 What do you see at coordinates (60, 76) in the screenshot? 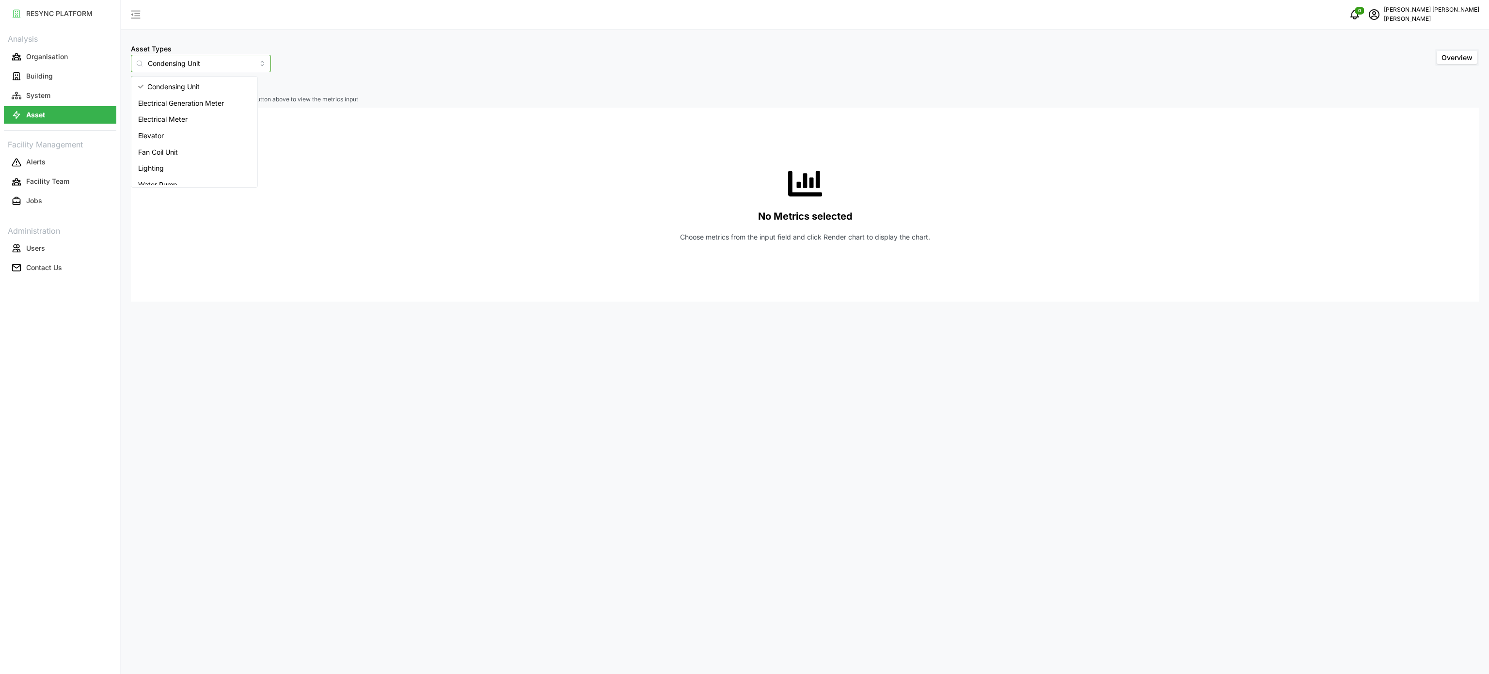
I see `a: Building` at bounding box center [60, 76].